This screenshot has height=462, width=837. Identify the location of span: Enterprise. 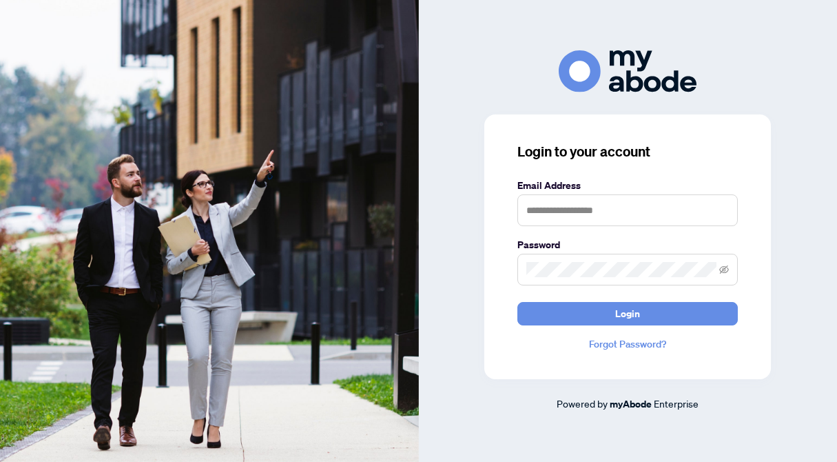
(676, 403).